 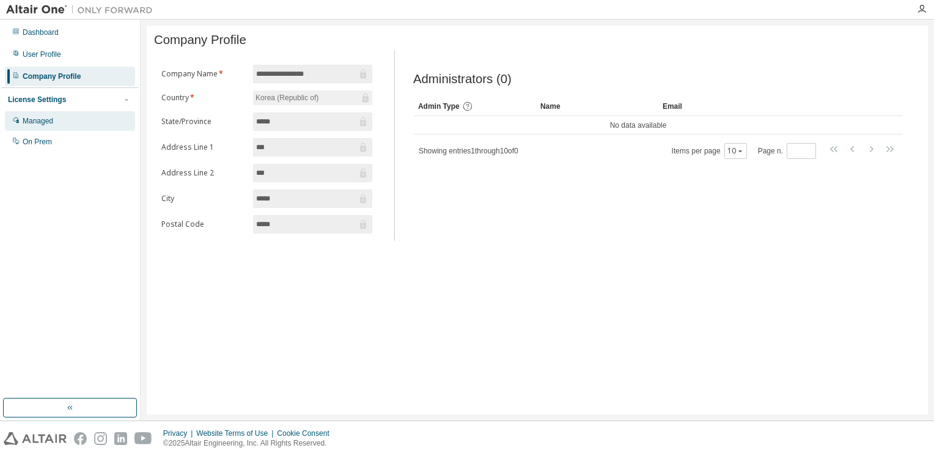 What do you see at coordinates (439, 106) in the screenshot?
I see `span: Admin Type` at bounding box center [439, 106].